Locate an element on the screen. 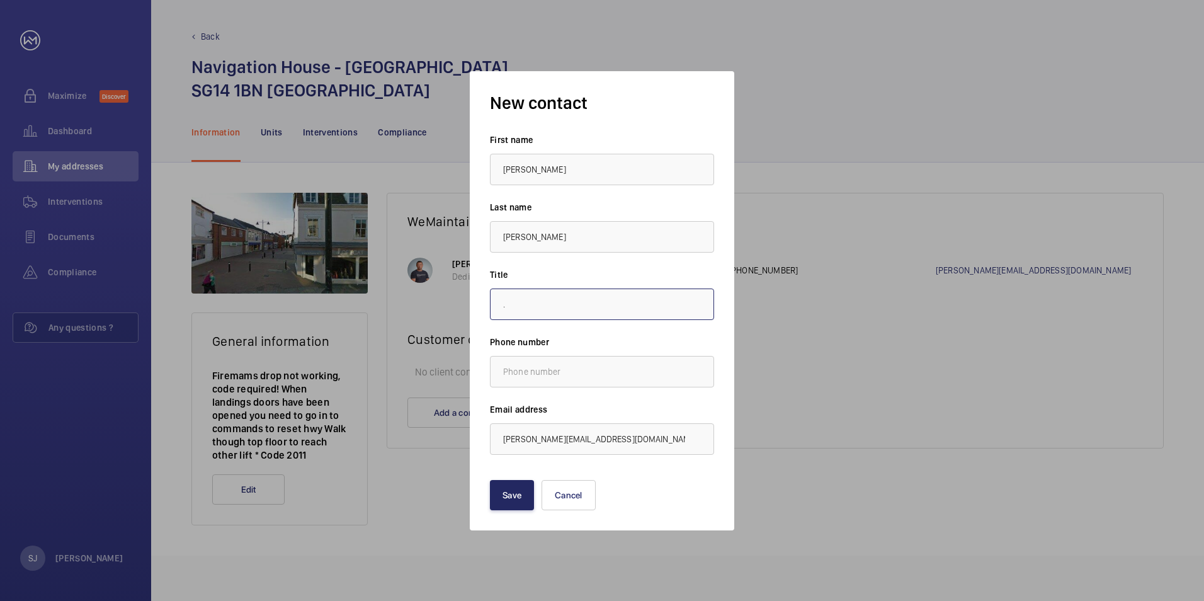 The width and height of the screenshot is (1204, 601). button: Cancel is located at coordinates (568, 495).